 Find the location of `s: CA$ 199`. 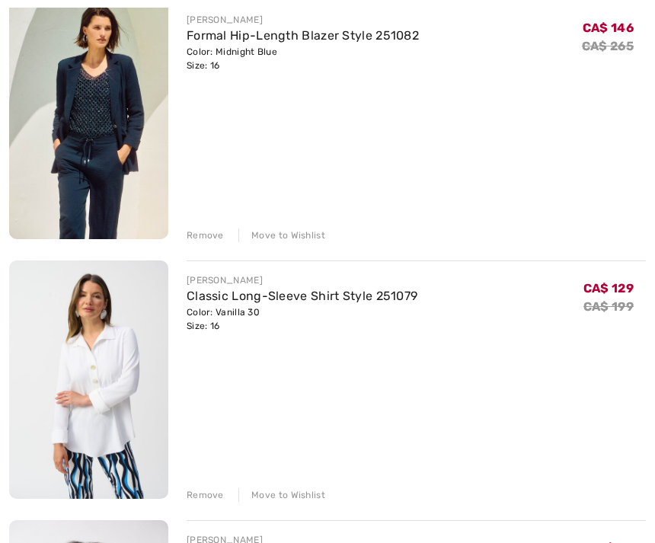

s: CA$ 199 is located at coordinates (609, 306).